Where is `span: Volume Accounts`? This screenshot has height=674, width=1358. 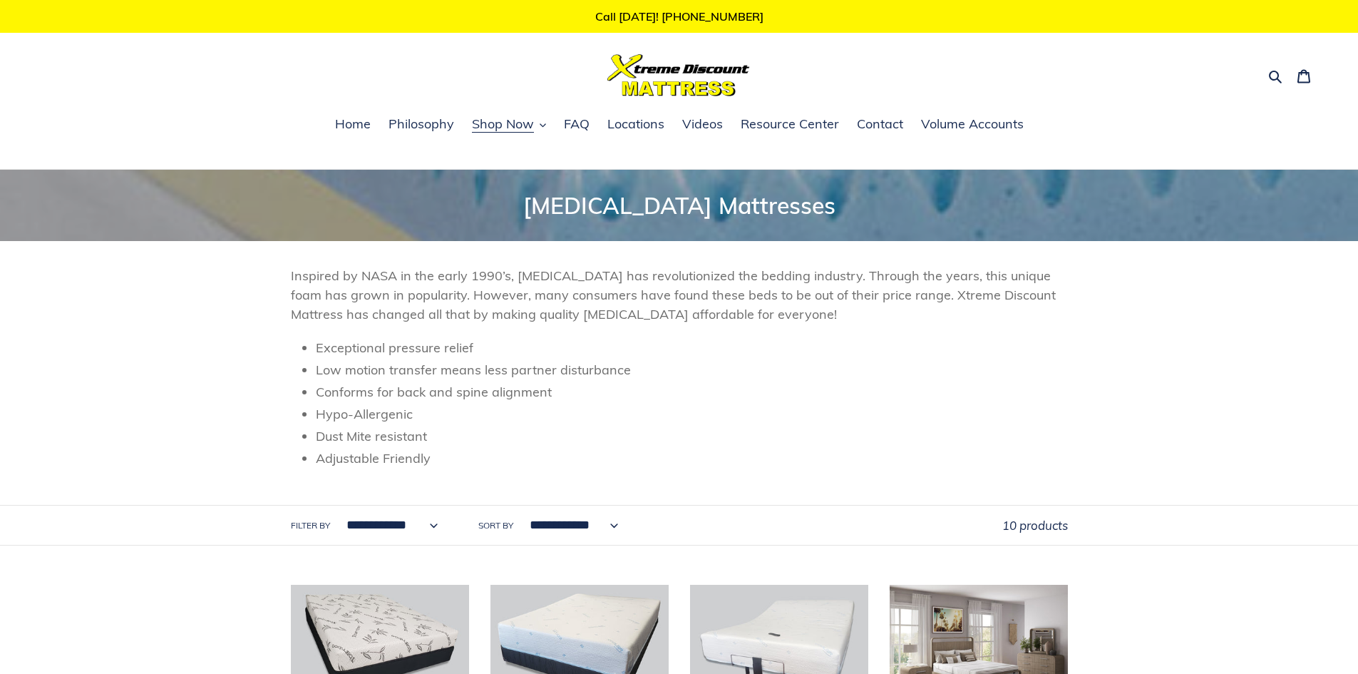
span: Volume Accounts is located at coordinates (973, 124).